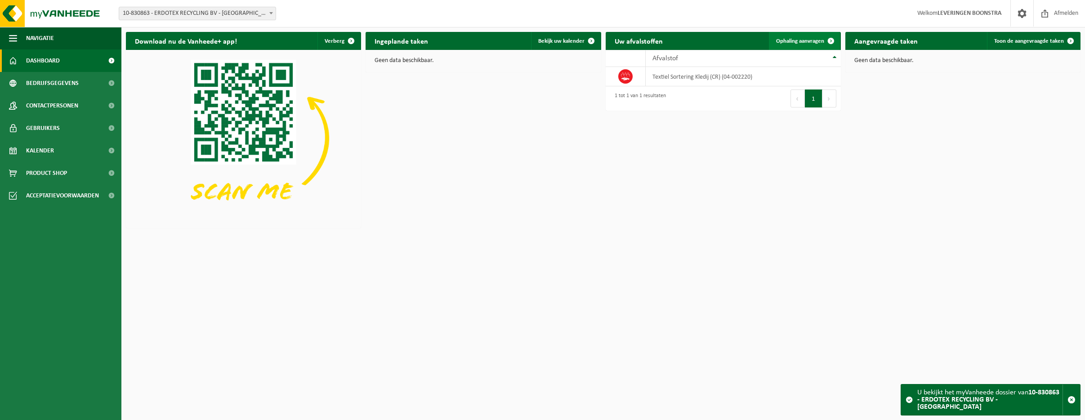  I want to click on span: 10-830863 - ERDOTEX RECYCLING BV - Ridderkerk, so click(197, 13).